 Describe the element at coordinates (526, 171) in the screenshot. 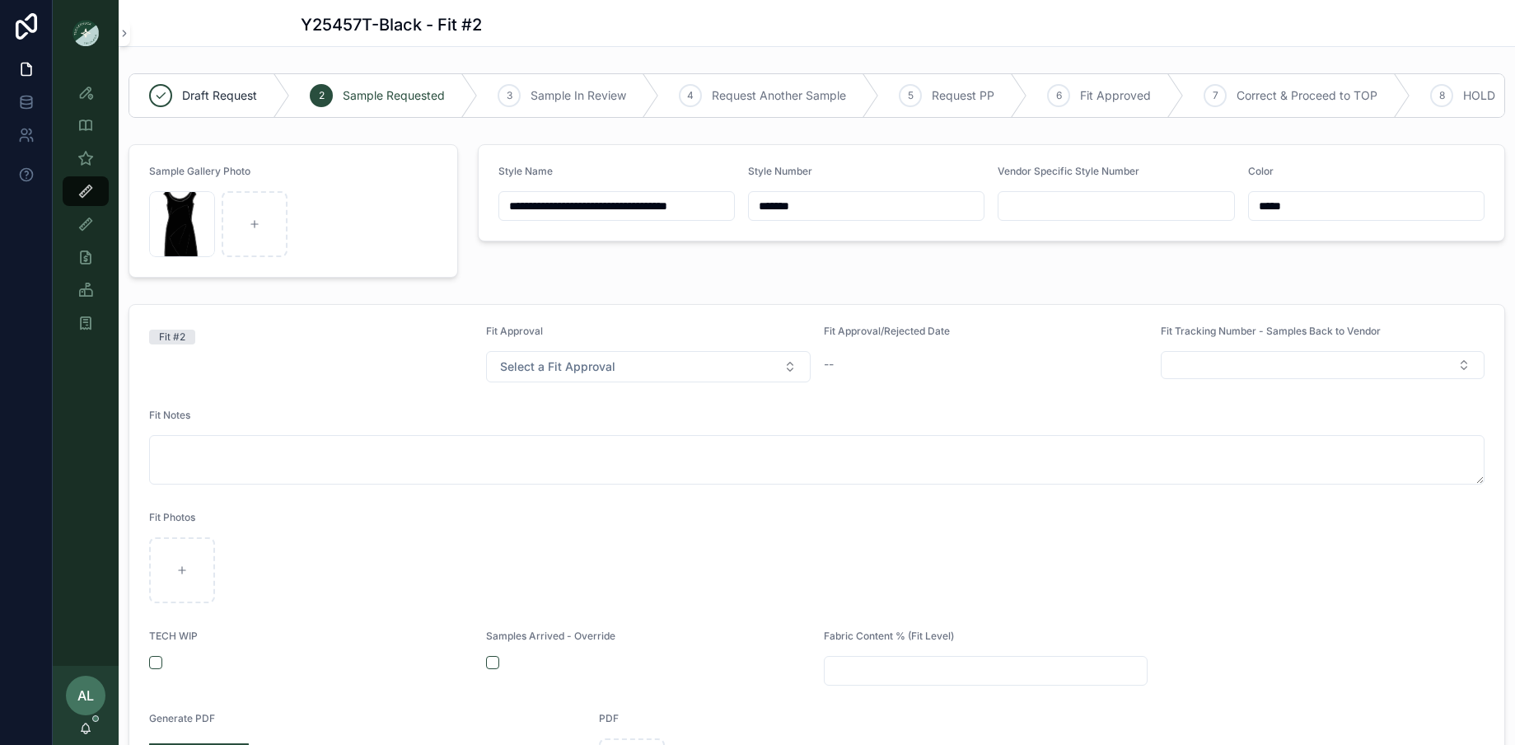

I see `span: Style Name` at that location.